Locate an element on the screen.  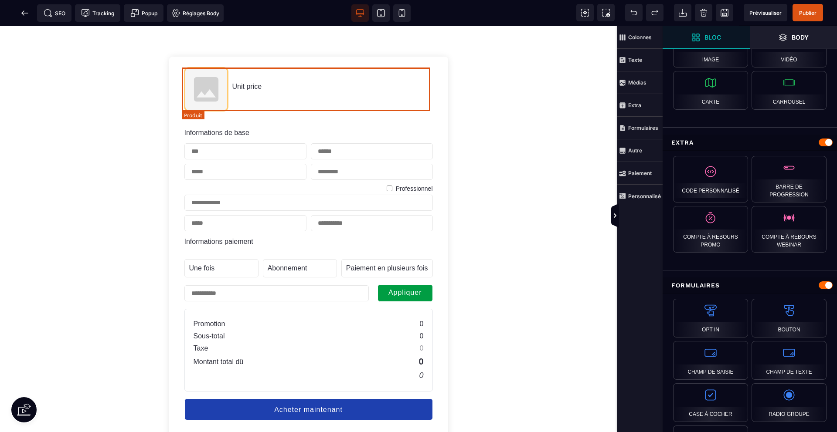
div: Carrousel is located at coordinates (789, 90).